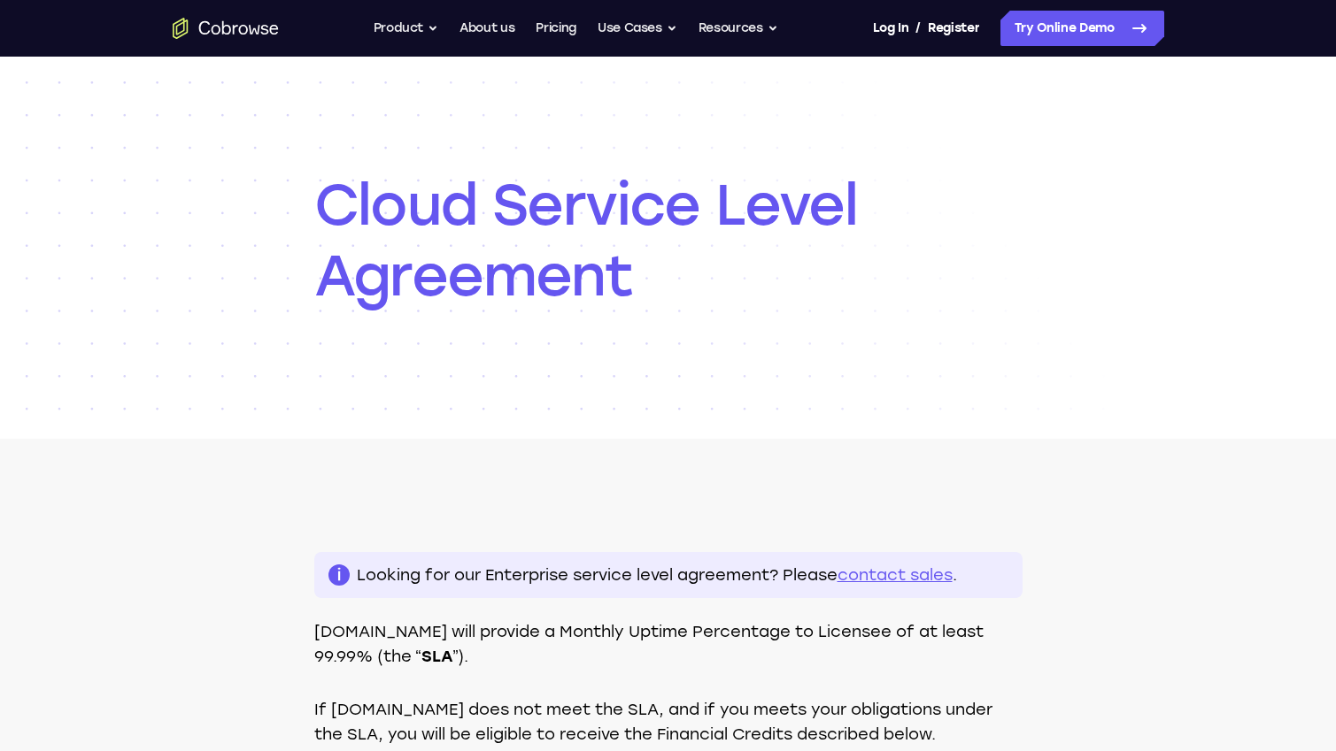 This screenshot has width=1336, height=751. Describe the element at coordinates (226, 28) in the screenshot. I see `a: Go to the home page` at that location.